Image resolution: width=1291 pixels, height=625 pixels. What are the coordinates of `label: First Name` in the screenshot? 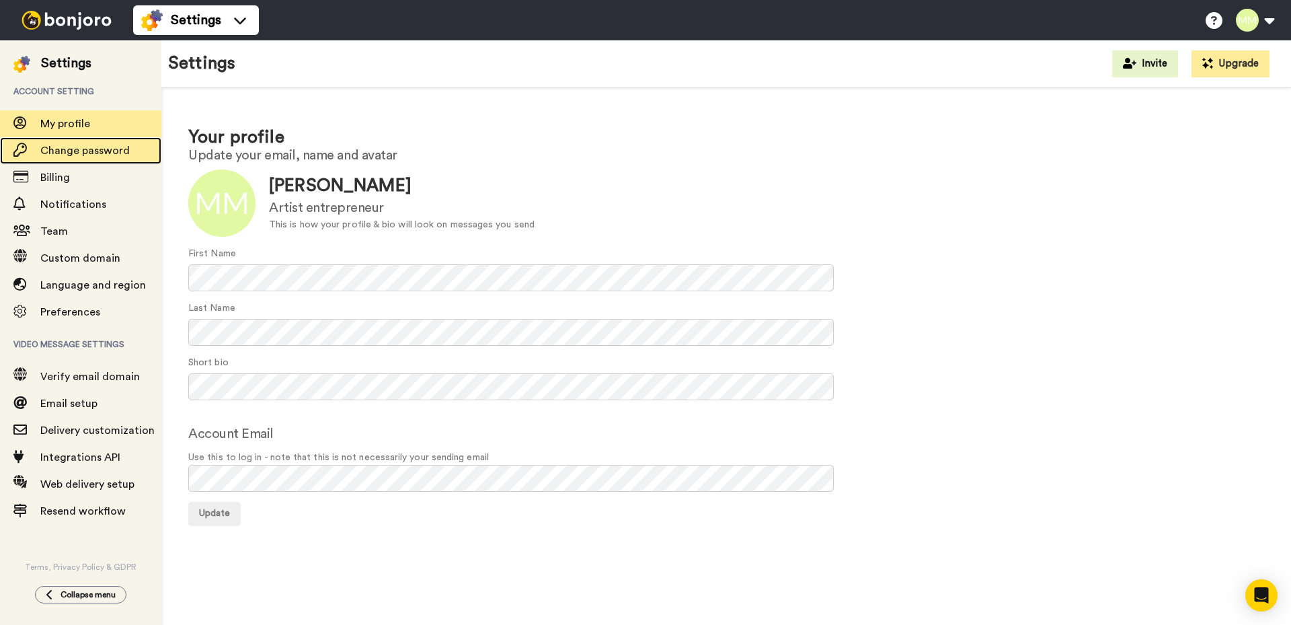 It's located at (212, 253).